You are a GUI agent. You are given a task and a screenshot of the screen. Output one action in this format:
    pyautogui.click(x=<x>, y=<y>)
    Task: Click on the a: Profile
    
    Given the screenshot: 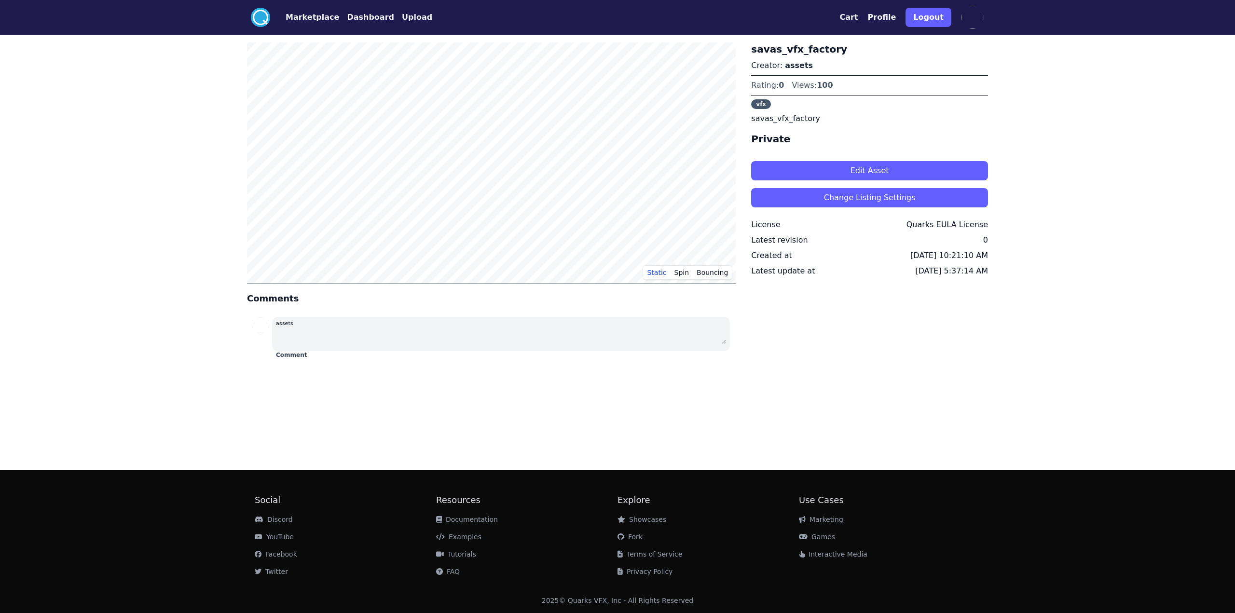 What is the action you would take?
    pyautogui.click(x=882, y=17)
    